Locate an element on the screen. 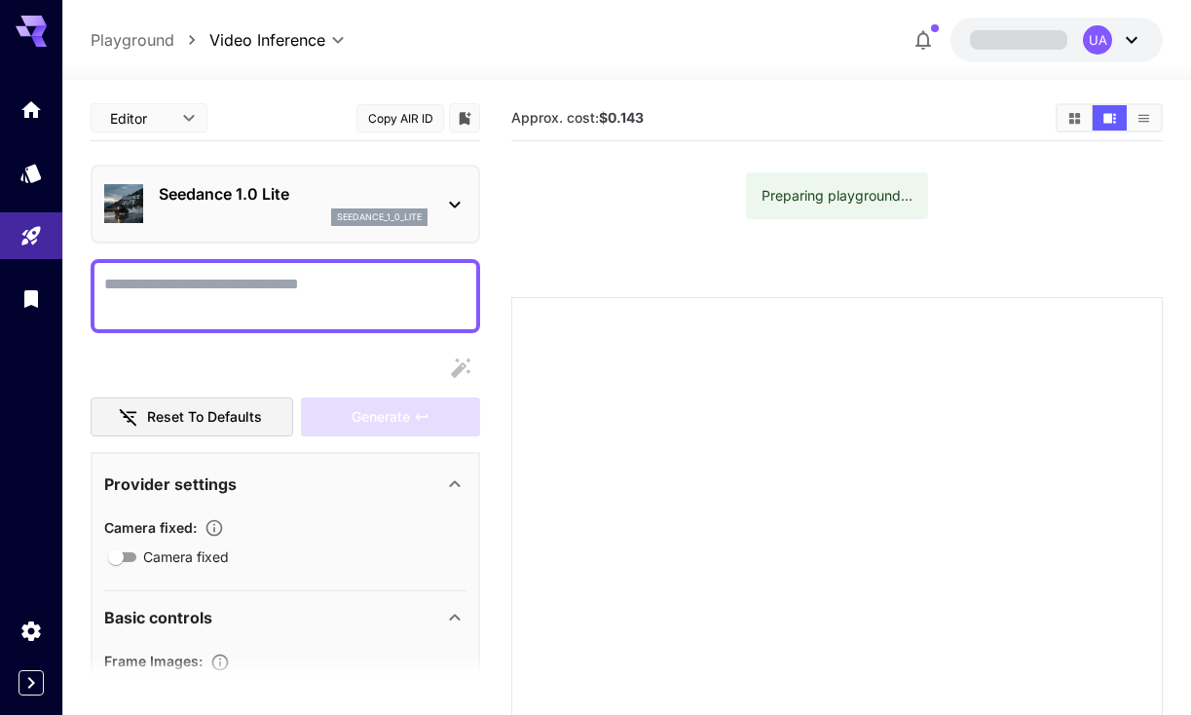 The image size is (1191, 715). span: Video Inference is located at coordinates (267, 40).